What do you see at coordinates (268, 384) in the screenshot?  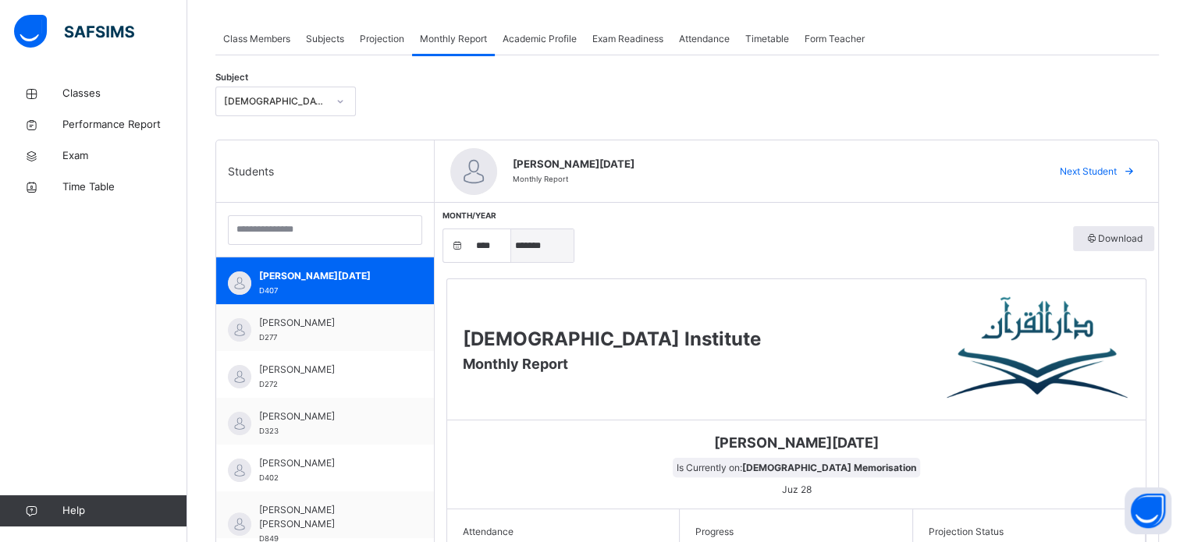 I see `span: D272` at bounding box center [268, 384].